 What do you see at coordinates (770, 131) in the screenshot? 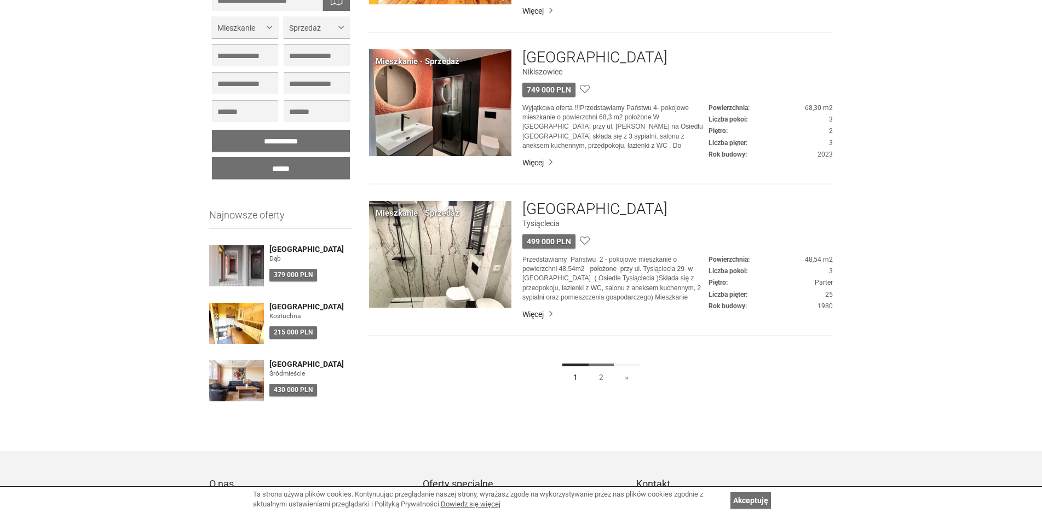
I see `dd: 2` at bounding box center [770, 131].